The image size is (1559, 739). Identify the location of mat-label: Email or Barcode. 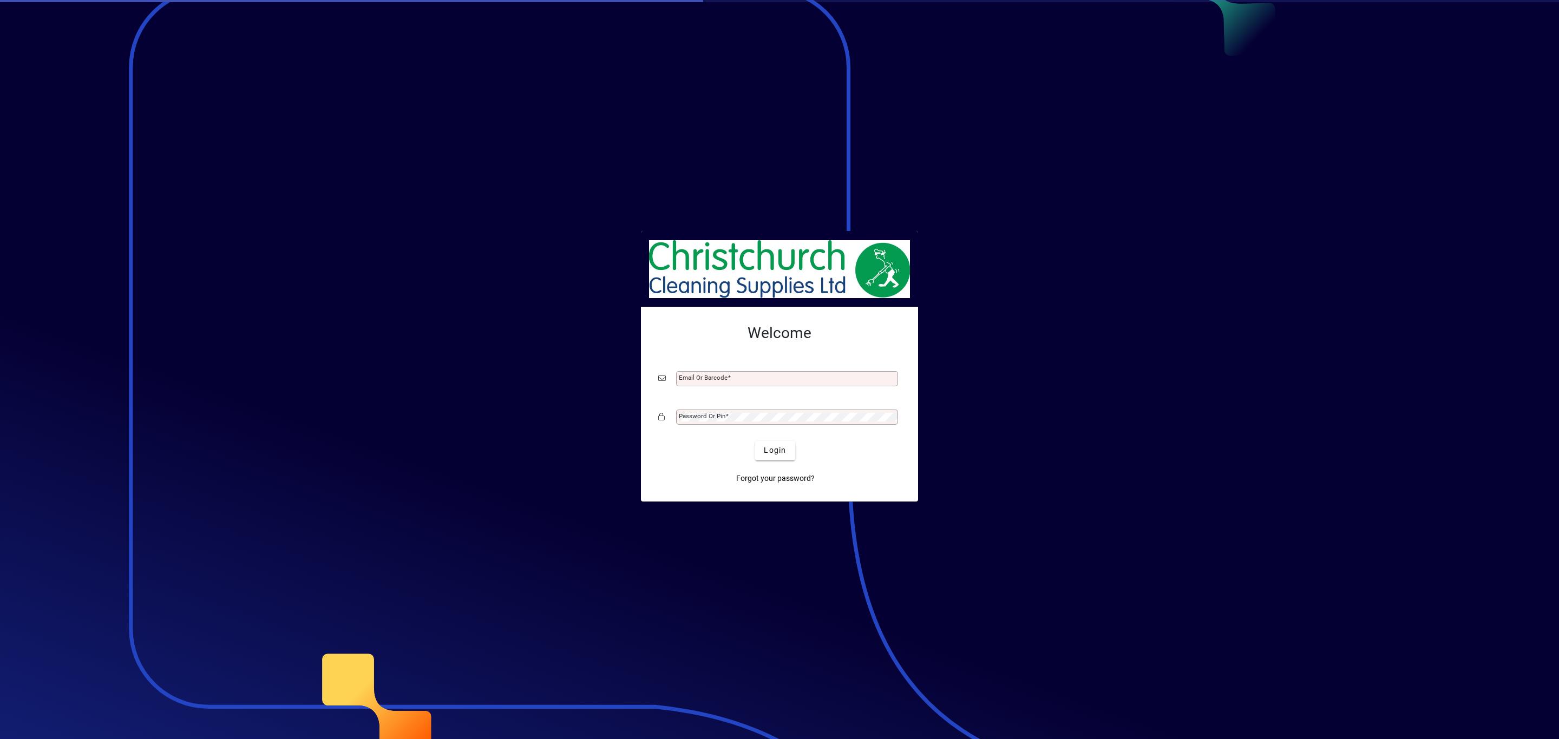
(703, 378).